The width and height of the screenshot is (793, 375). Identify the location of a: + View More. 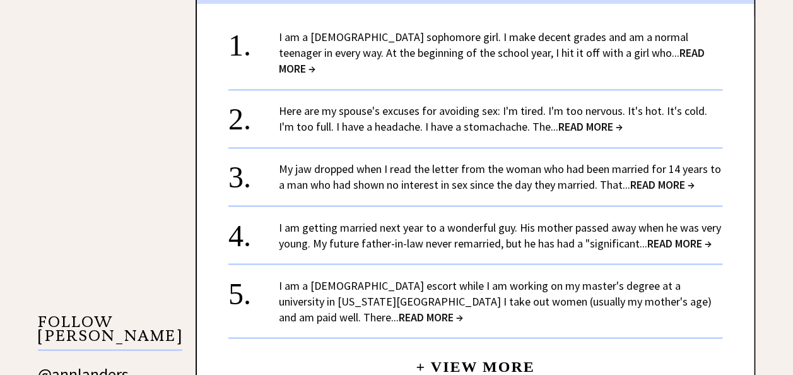
(475, 360).